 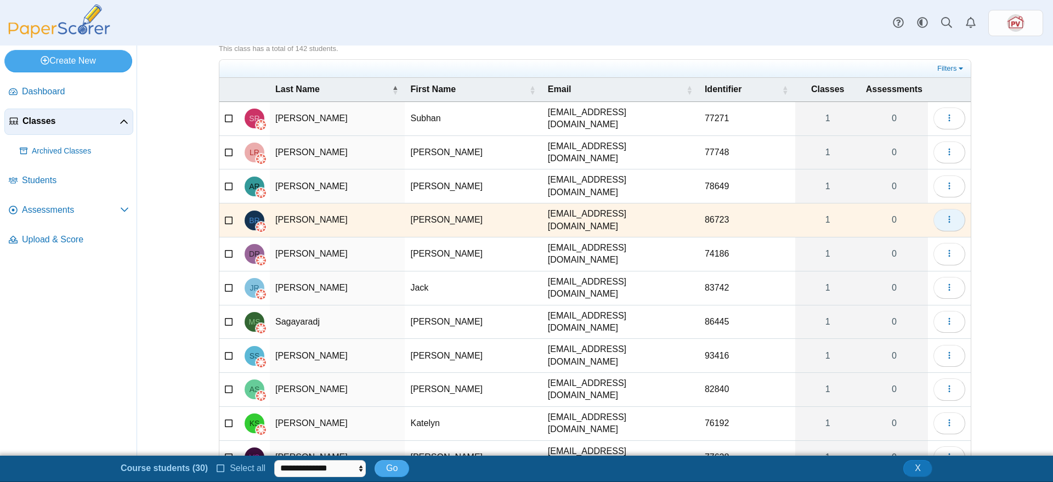 What do you see at coordinates (689, 89) in the screenshot?
I see `span: Email : Activate to sort` at bounding box center [689, 89].